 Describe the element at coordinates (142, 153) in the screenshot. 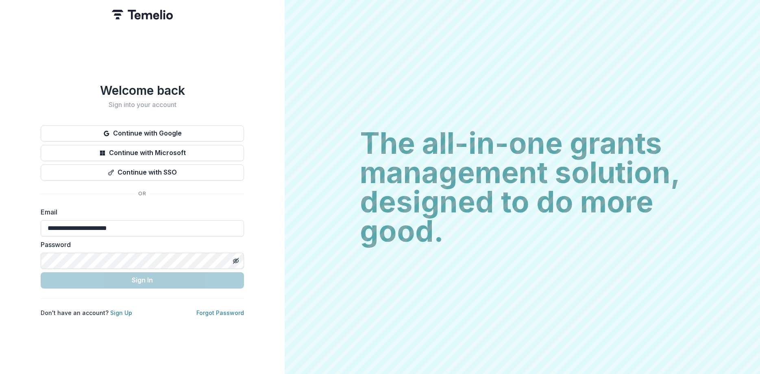

I see `button: Continue with Microsoft` at that location.